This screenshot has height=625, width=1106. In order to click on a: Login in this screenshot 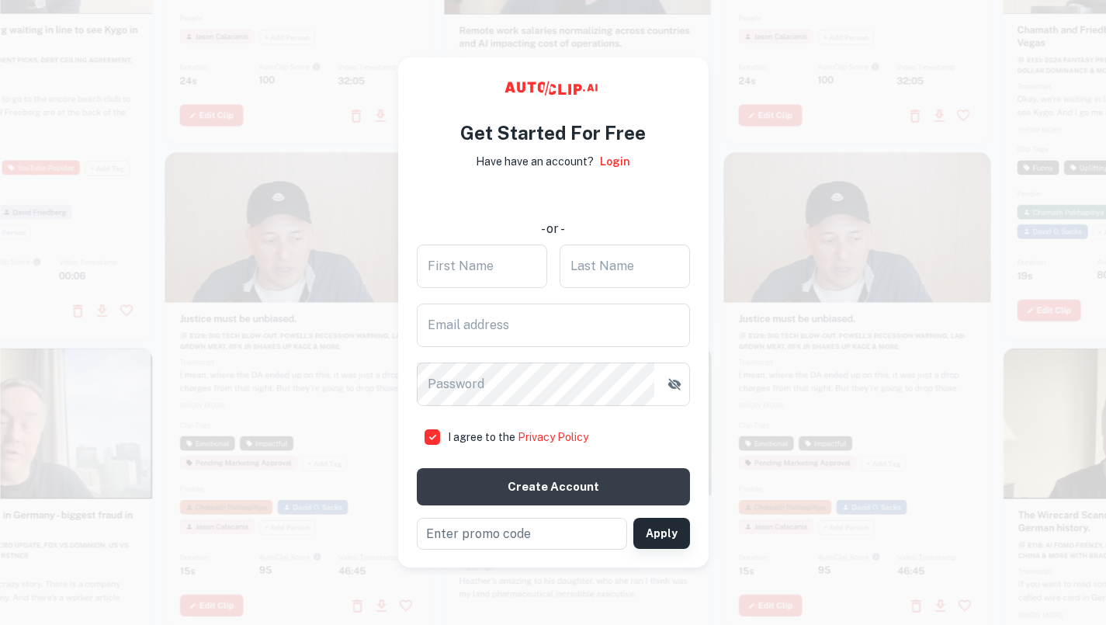, I will do `click(615, 161)`.